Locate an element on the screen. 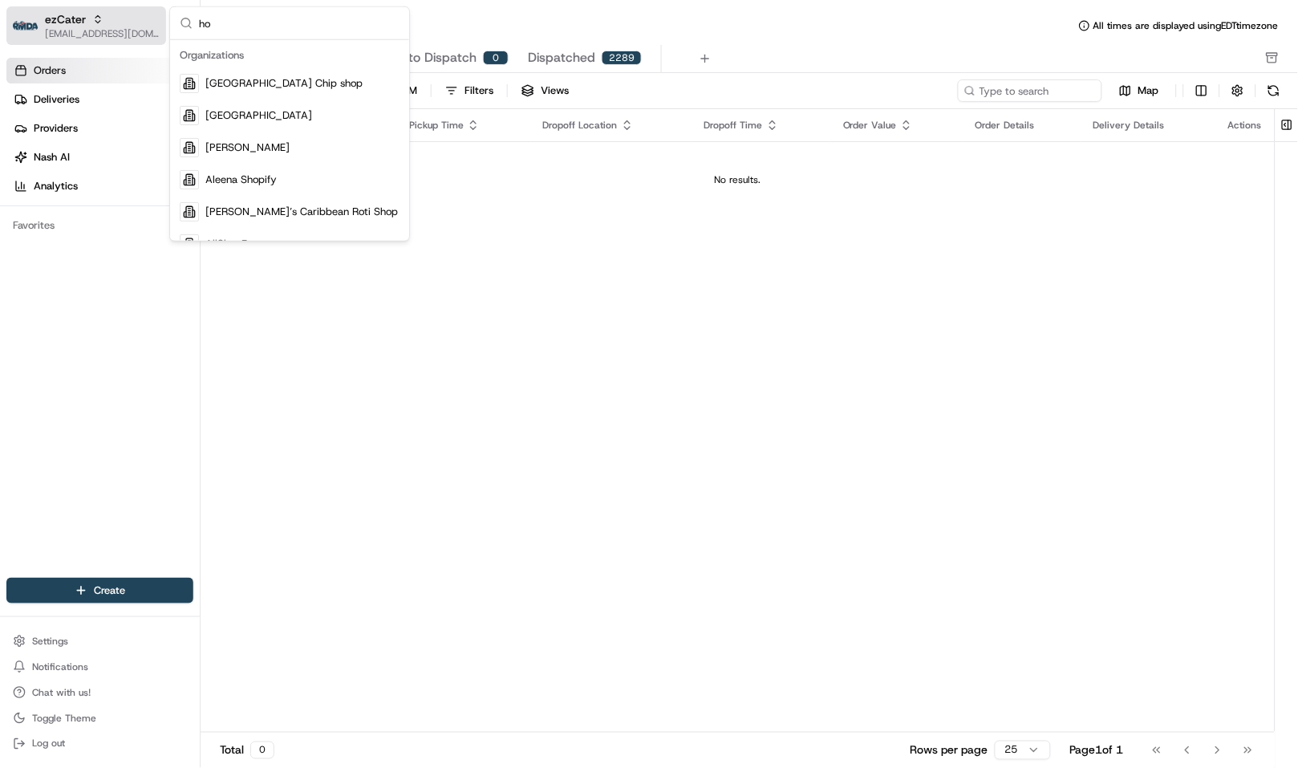 The image size is (1298, 768). a: Deliveries is located at coordinates (103, 99).